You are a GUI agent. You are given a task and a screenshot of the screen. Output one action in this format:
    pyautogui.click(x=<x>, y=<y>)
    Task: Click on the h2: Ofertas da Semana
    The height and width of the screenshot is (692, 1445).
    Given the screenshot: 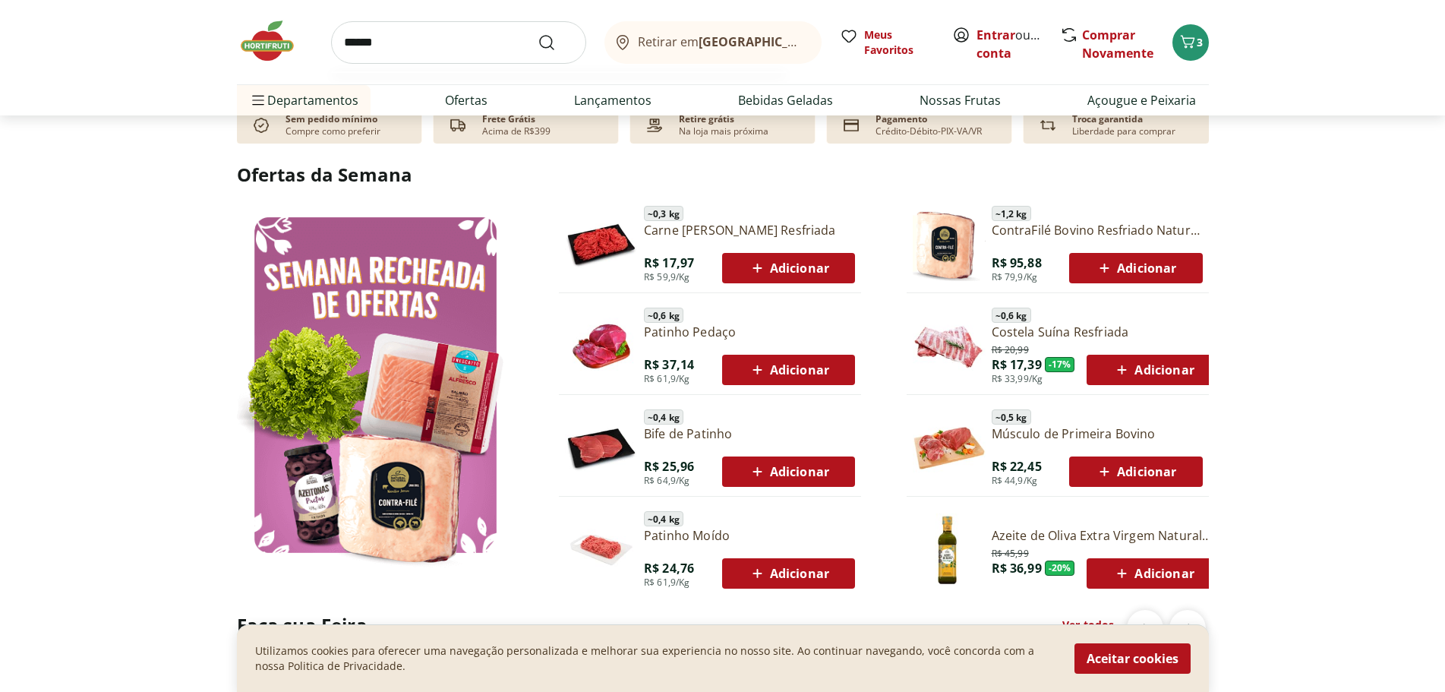 What is the action you would take?
    pyautogui.click(x=723, y=175)
    